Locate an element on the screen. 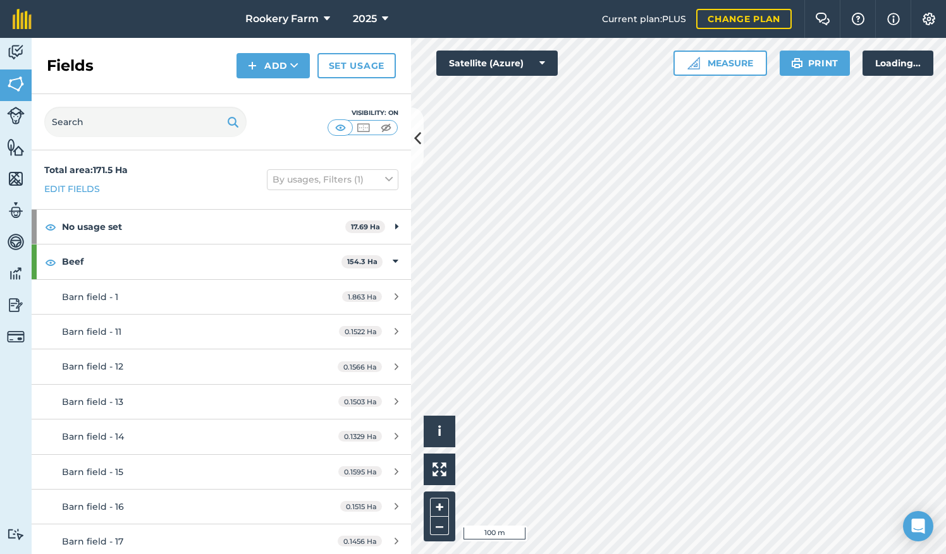  div: Visibility: On is located at coordinates (363, 113).